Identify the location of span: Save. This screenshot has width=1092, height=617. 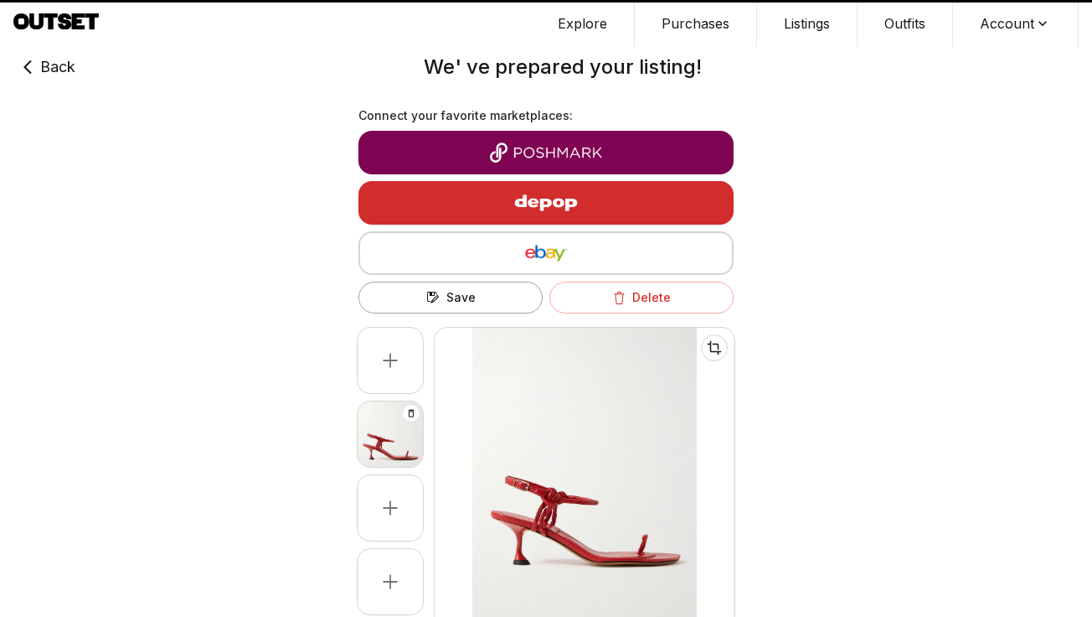
(461, 297).